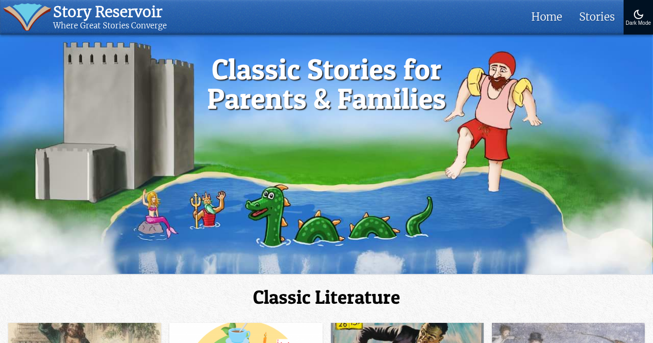 Image resolution: width=653 pixels, height=343 pixels. I want to click on img: icon of book with waver spilling out., so click(27, 17).